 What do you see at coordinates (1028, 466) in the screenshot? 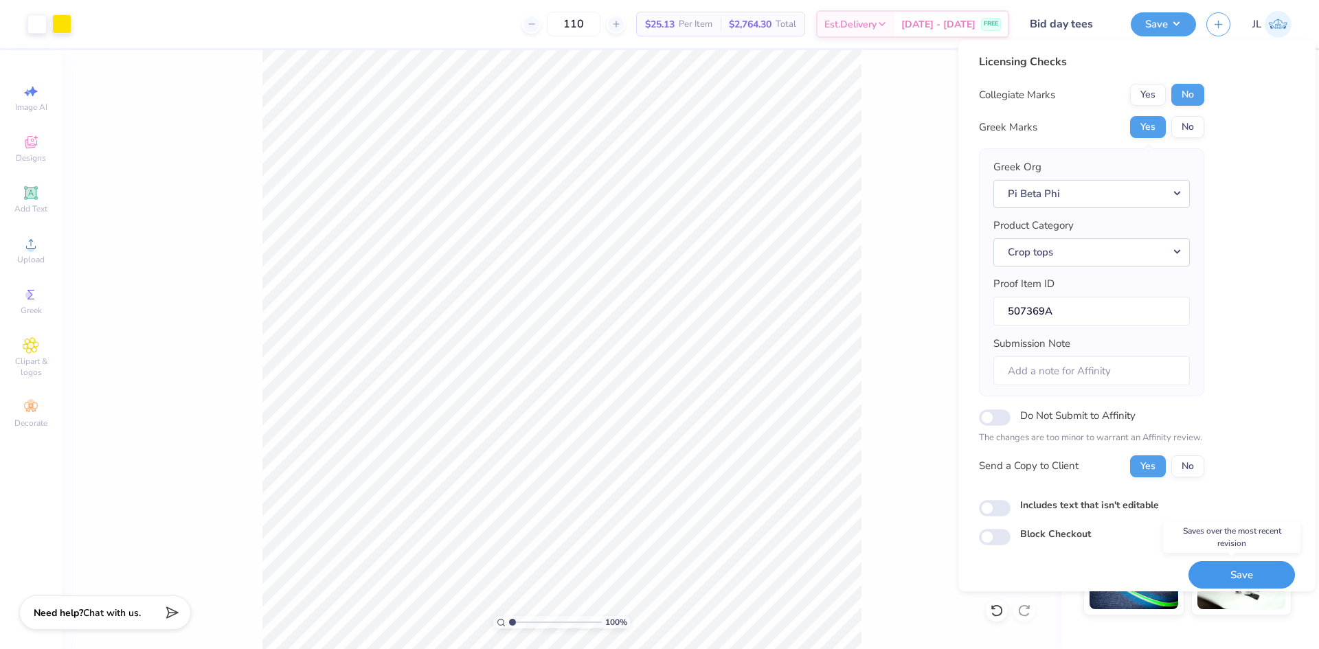
I see `div: Send a Copy to Client` at bounding box center [1028, 466].